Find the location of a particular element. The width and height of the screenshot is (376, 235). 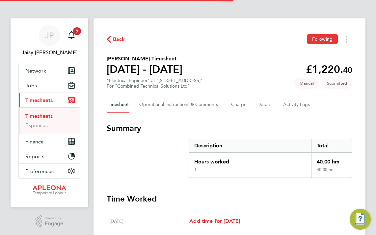

span: 9 is located at coordinates (77, 31).